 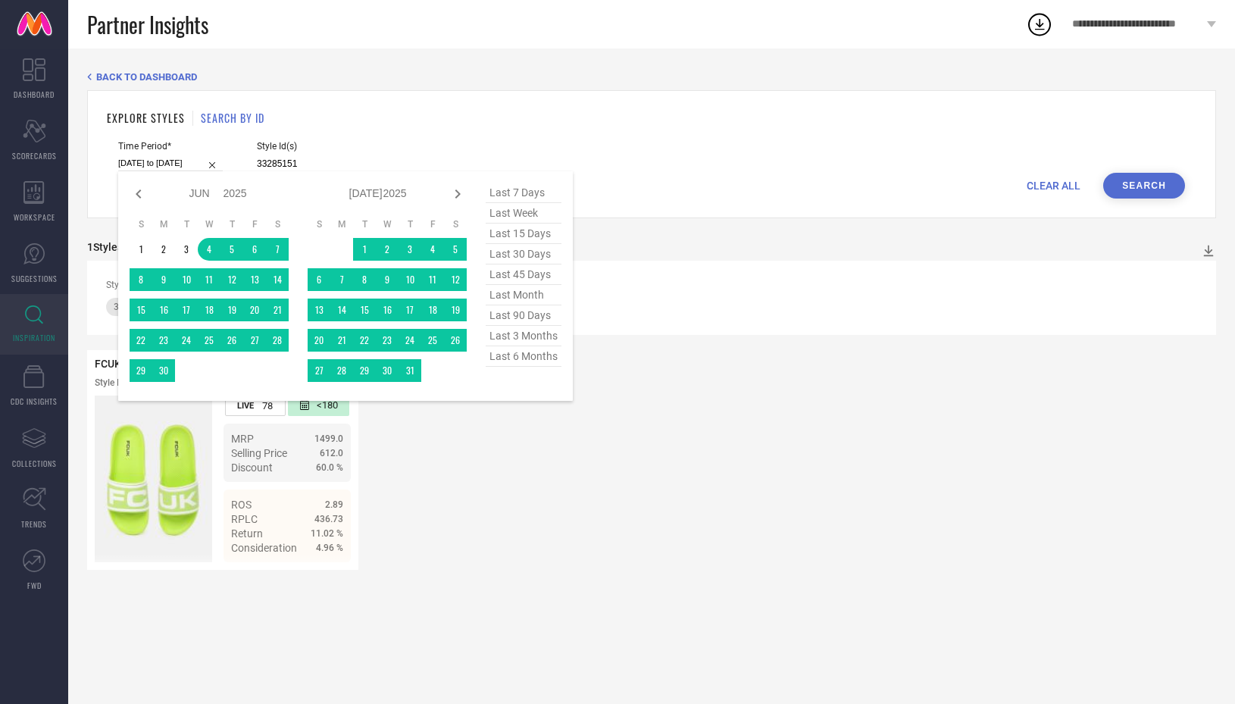 What do you see at coordinates (164, 249) in the screenshot?
I see `td: Mon Jun 02 2025` at bounding box center [164, 249].